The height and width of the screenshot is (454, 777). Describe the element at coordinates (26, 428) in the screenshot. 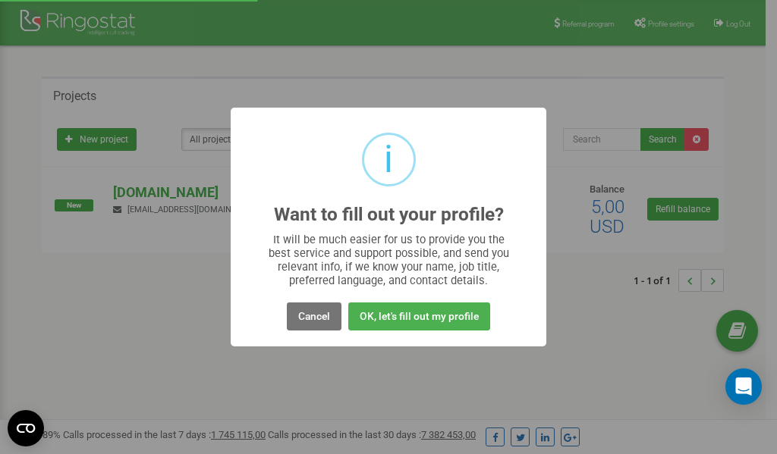

I see `button: Open CMP widget` at that location.